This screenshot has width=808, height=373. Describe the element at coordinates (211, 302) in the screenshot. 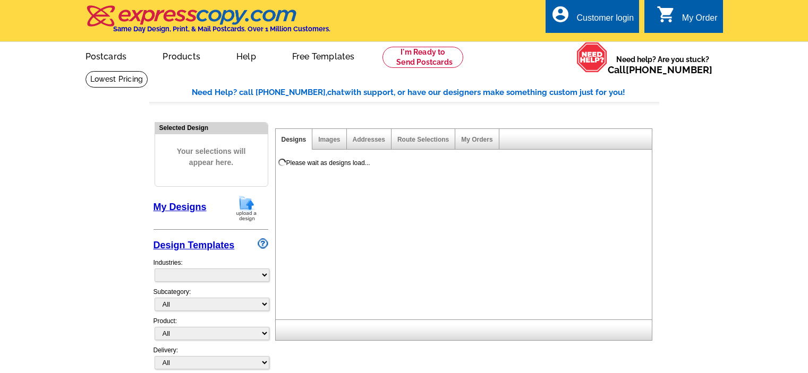

I see `div: Subcategory:` at that location.